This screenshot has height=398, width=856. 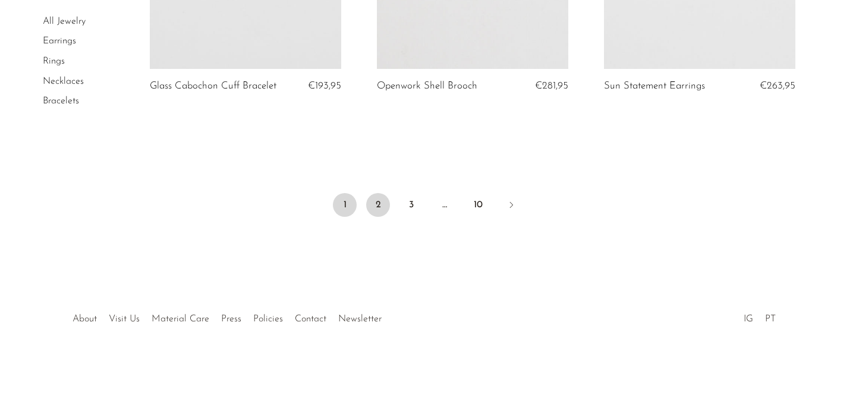 I want to click on a: Sun Statement Earrings, so click(x=654, y=86).